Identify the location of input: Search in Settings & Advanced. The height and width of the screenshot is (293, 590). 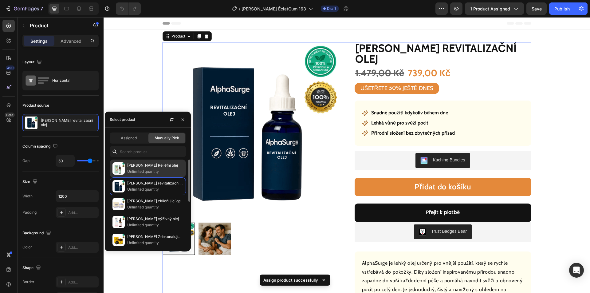
(148, 151).